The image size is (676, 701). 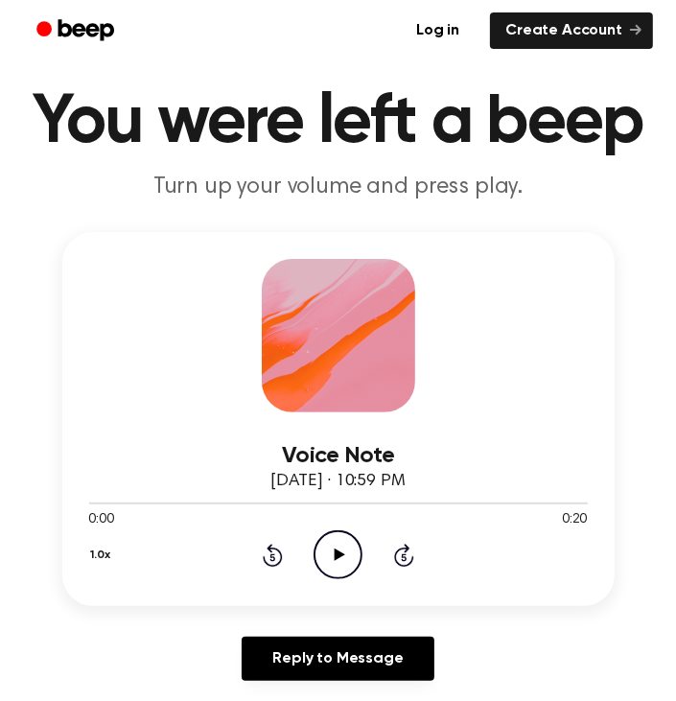 What do you see at coordinates (338, 187) in the screenshot?
I see `p: Turn up your volume and press play.` at bounding box center [338, 187].